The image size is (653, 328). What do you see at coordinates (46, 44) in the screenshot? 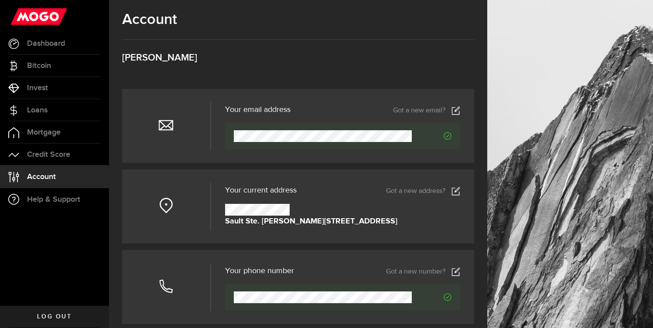
I see `span: Dashboard` at bounding box center [46, 44].